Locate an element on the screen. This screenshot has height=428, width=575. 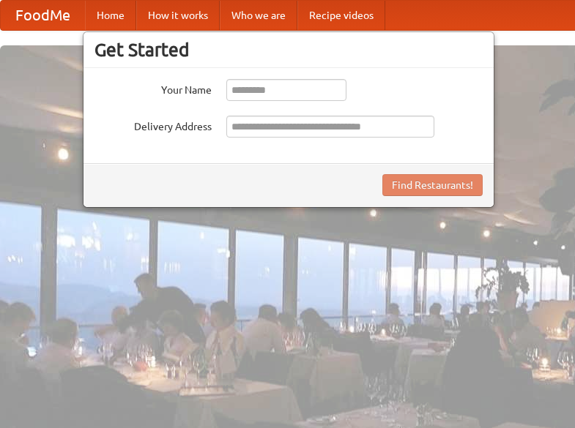
label: Your Name is located at coordinates (153, 88).